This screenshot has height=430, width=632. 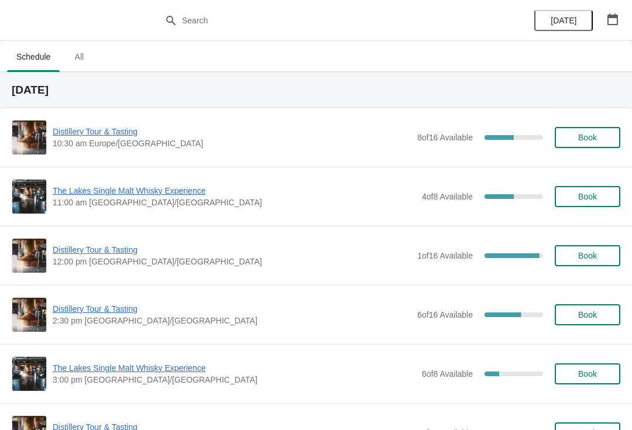 What do you see at coordinates (33, 57) in the screenshot?
I see `span: Schedule` at bounding box center [33, 57].